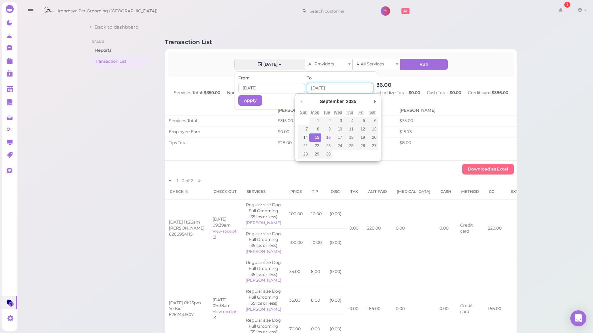  What do you see at coordinates (121, 50) in the screenshot?
I see `a: Reports` at bounding box center [121, 50].